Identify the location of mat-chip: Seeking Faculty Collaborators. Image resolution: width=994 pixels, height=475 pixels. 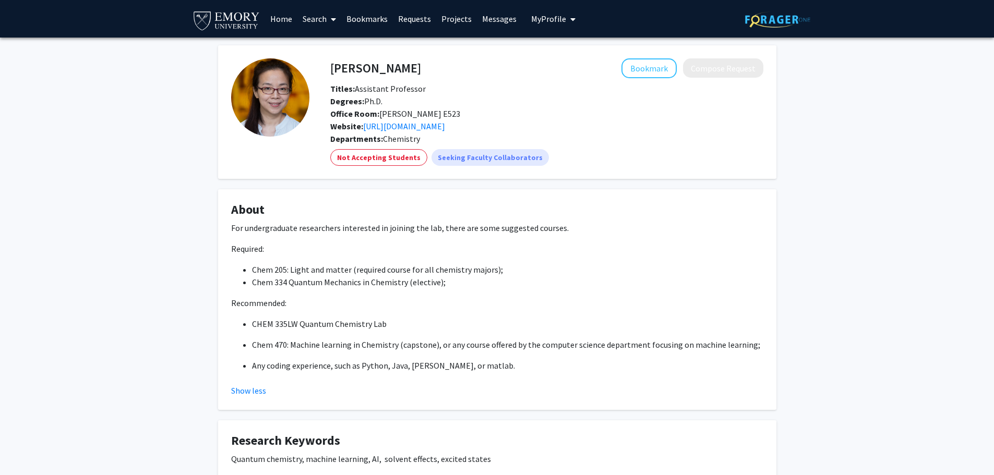
(490, 158).